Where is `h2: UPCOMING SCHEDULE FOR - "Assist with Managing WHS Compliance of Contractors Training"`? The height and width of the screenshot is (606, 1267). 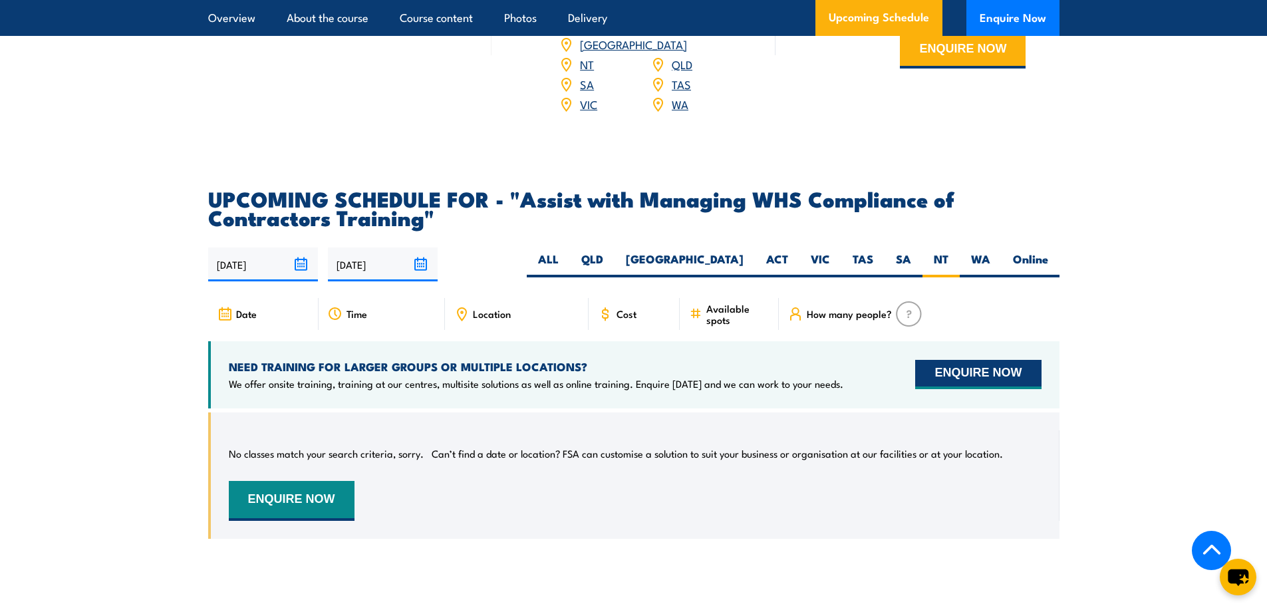 h2: UPCOMING SCHEDULE FOR - "Assist with Managing WHS Compliance of Contractors Training" is located at coordinates (634, 207).